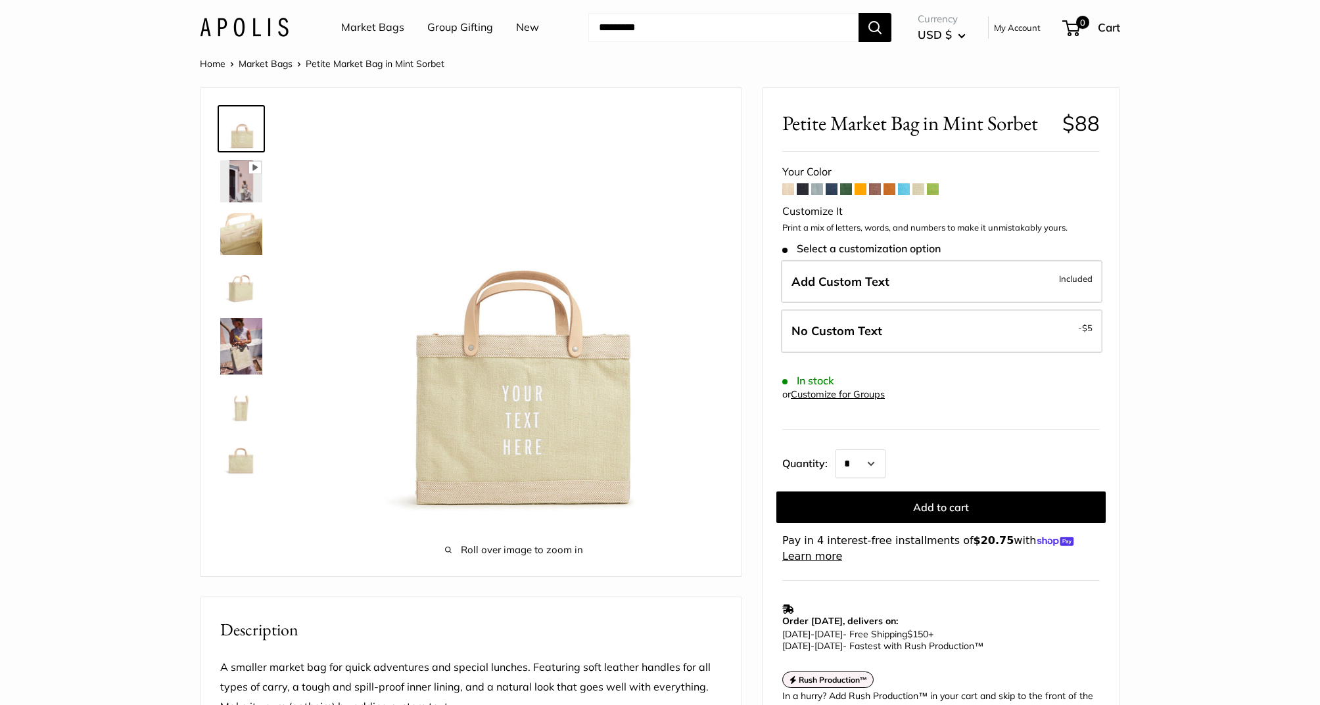 This screenshot has width=1320, height=705. Describe the element at coordinates (1082, 22) in the screenshot. I see `span: 0` at that location.